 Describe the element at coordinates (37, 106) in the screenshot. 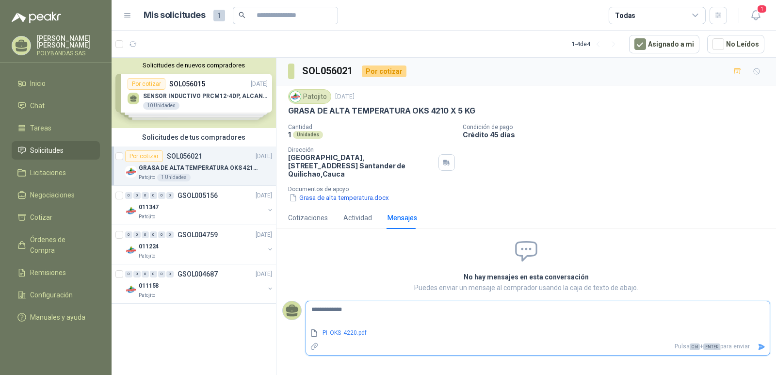

I see `span: Chat` at that location.